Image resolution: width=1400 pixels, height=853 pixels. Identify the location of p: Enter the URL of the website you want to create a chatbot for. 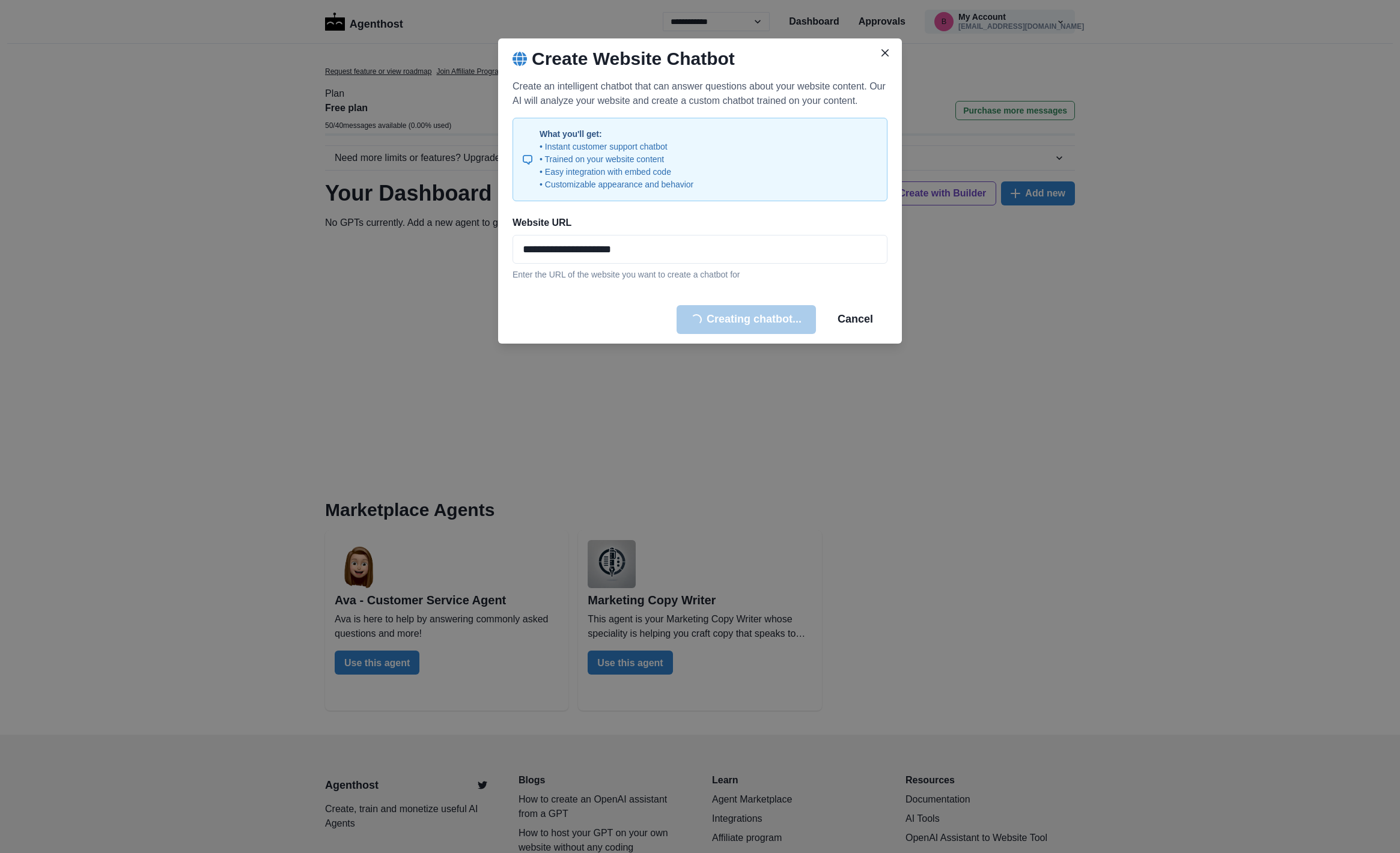
(700, 274).